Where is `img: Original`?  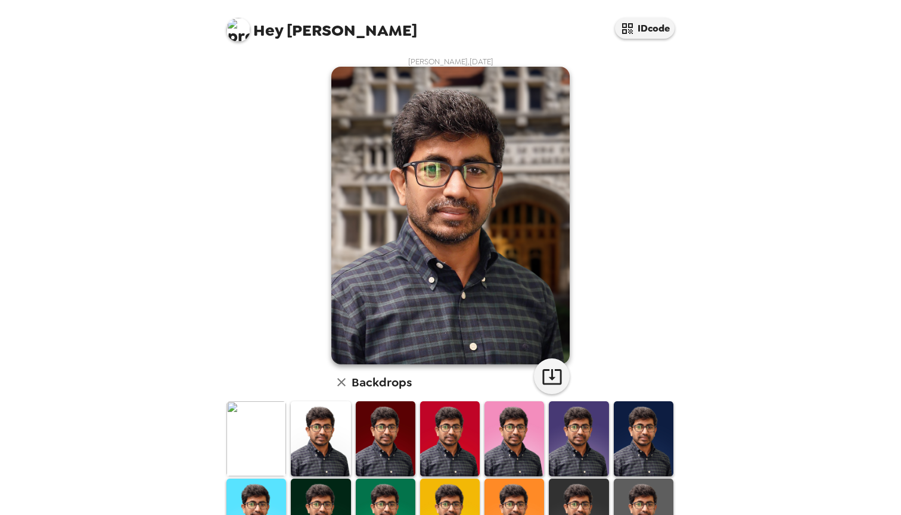
img: Original is located at coordinates (256, 438).